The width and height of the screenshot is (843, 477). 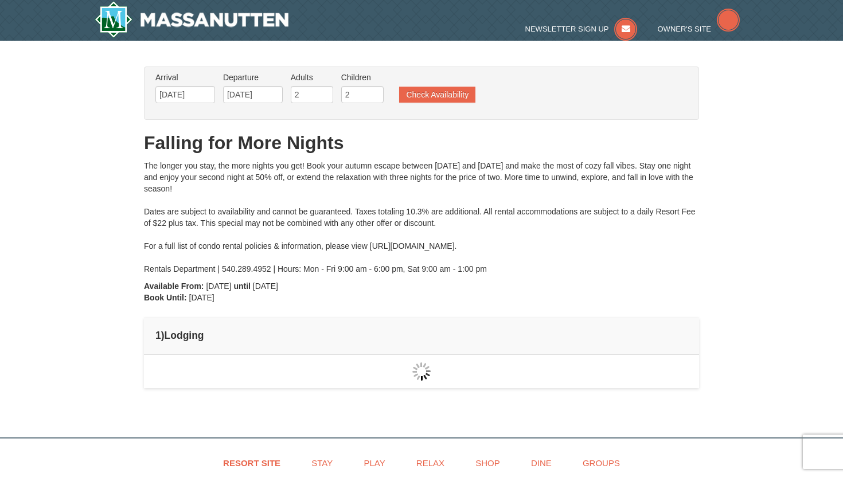 What do you see at coordinates (191, 19) in the screenshot?
I see `a: Massanutten Resort` at bounding box center [191, 19].